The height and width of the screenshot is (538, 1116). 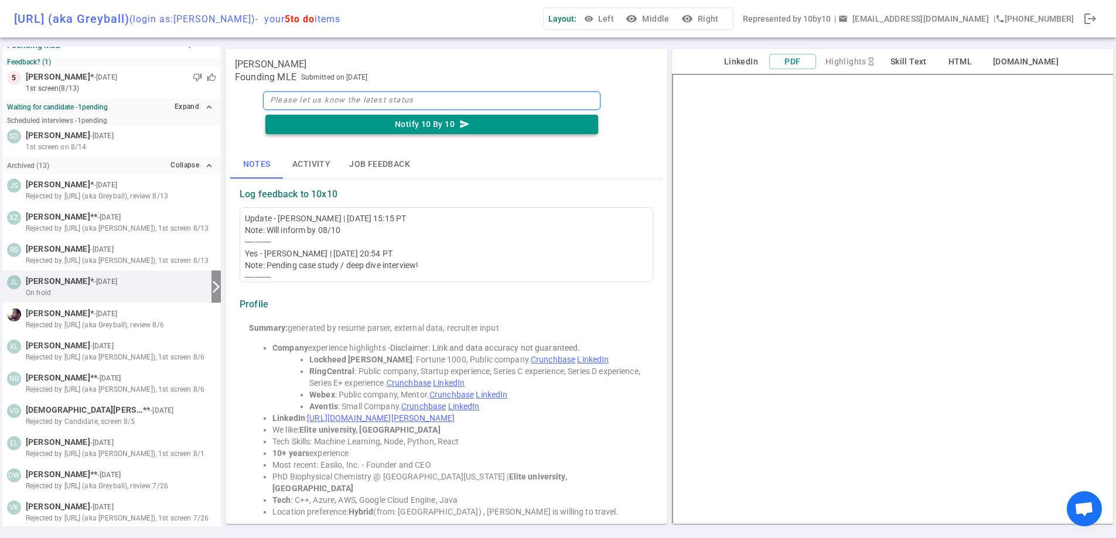 I want to click on span: Disclaimer: Link and data accuracy not guaranteed., so click(x=485, y=348).